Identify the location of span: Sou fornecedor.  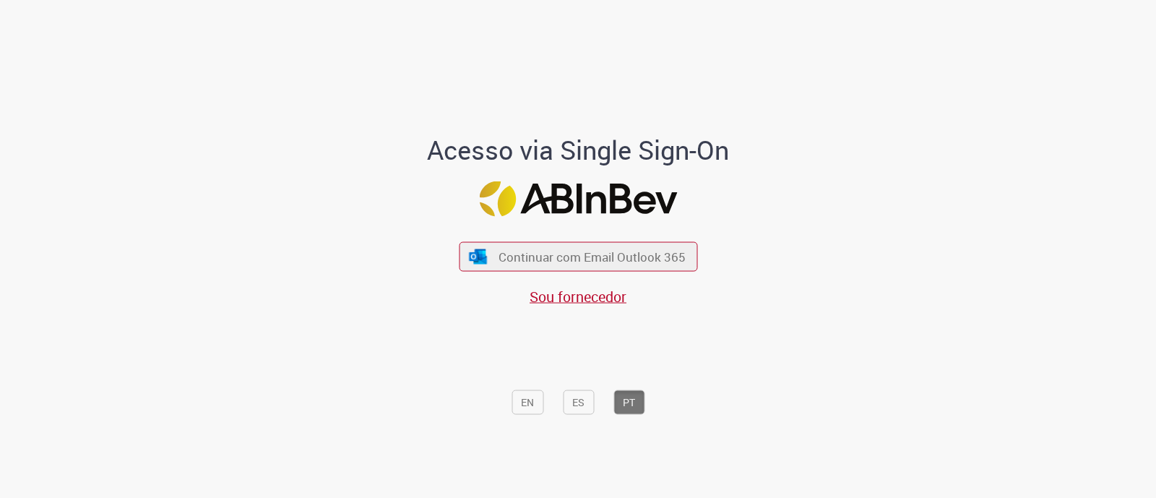
(578, 296).